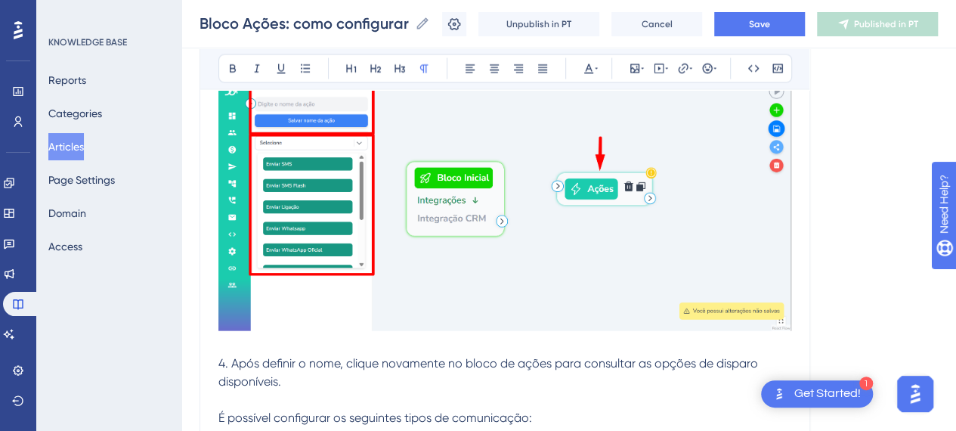 This screenshot has height=431, width=956. What do you see at coordinates (75, 113) in the screenshot?
I see `button: Categories` at bounding box center [75, 113].